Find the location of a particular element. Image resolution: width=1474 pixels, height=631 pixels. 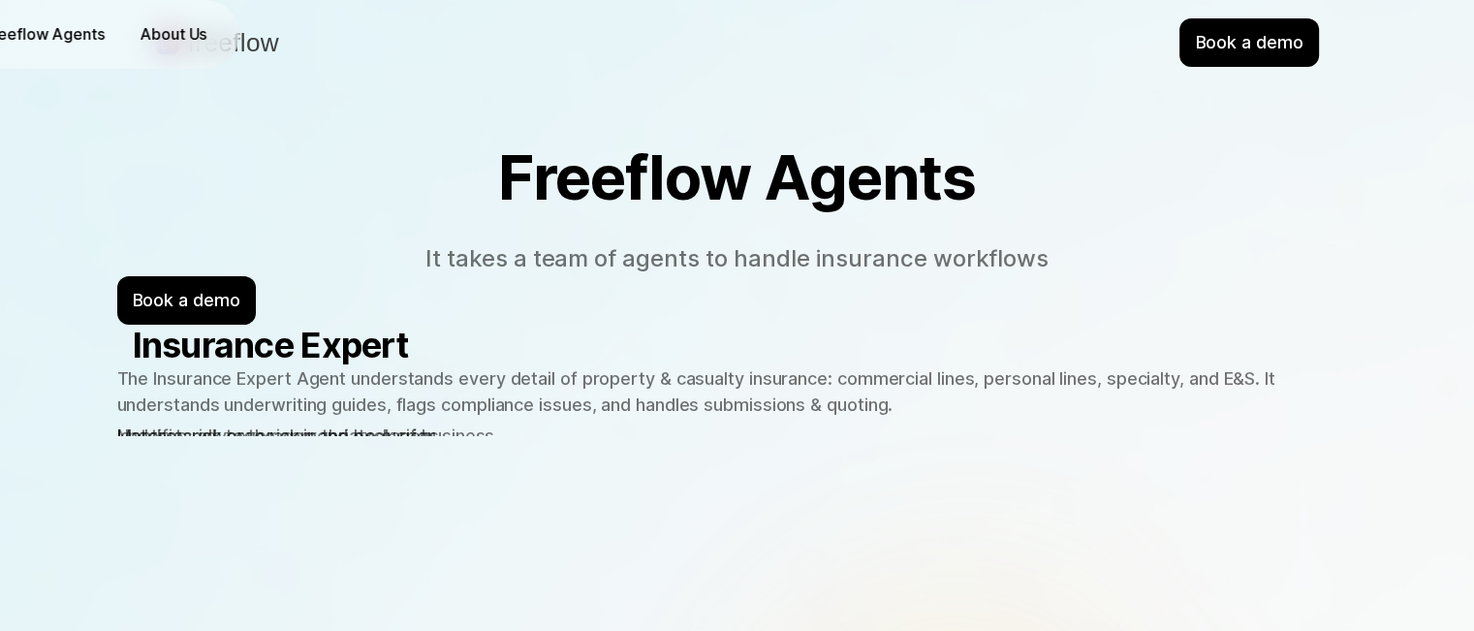

p: It takes a team of agents to handle insurance workflows is located at coordinates (736, 259).